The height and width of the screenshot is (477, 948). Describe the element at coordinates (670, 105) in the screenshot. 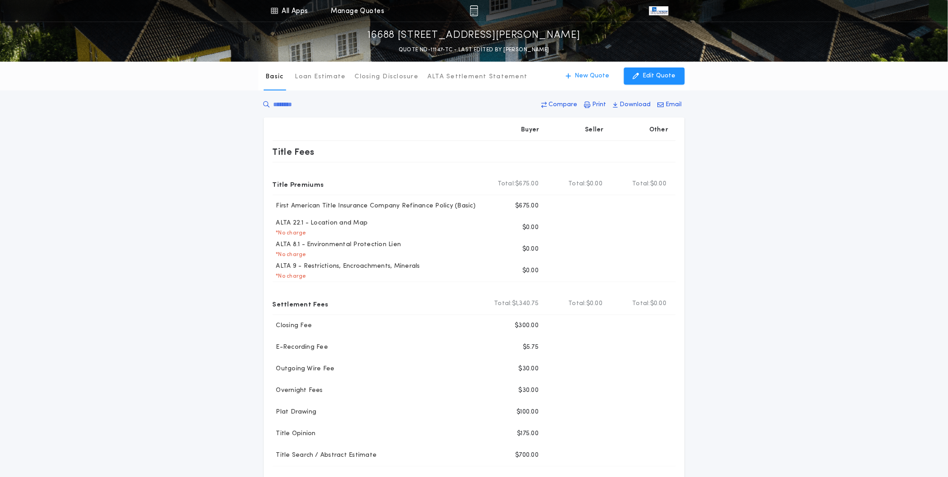

I see `button: Email` at that location.